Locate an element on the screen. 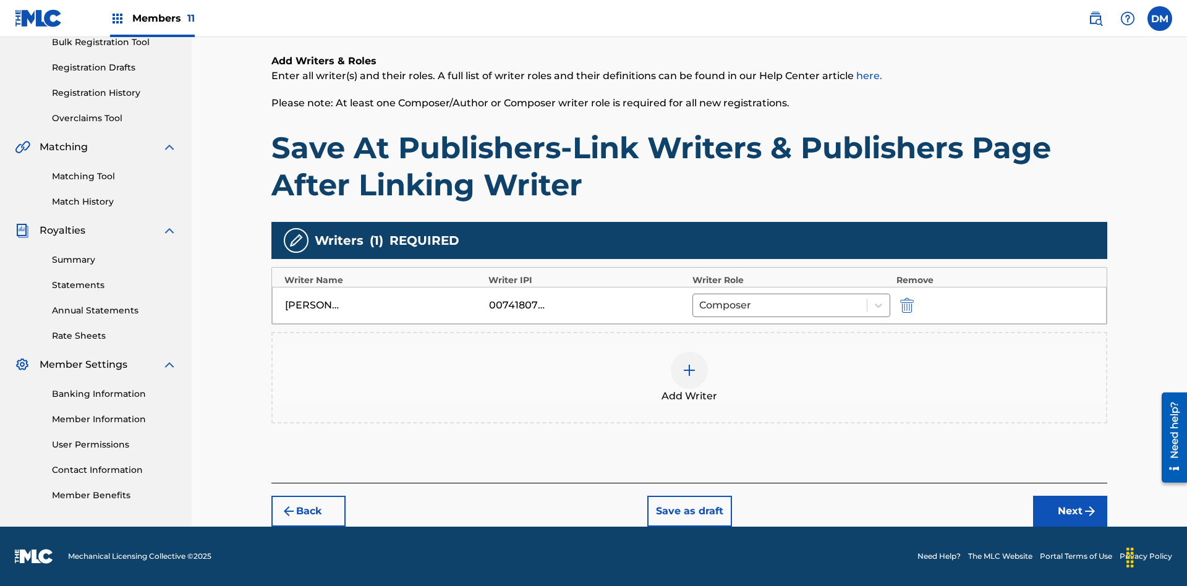 The image size is (1187, 586). a: Statements is located at coordinates (114, 285).